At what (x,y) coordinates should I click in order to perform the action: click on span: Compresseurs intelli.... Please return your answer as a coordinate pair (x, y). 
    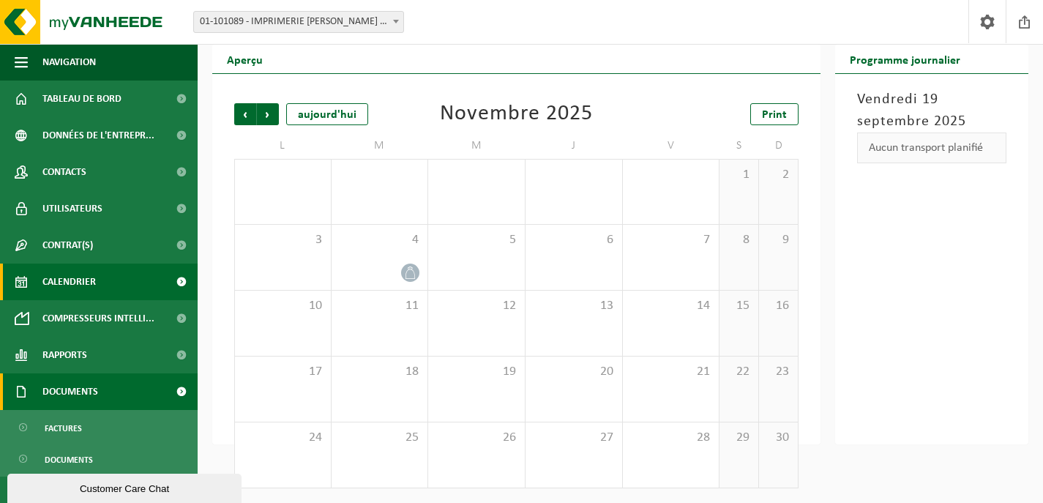
    Looking at the image, I should click on (98, 318).